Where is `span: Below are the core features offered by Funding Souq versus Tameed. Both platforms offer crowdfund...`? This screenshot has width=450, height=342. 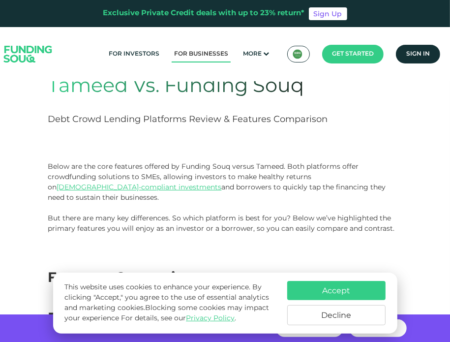
span: Below are the core features offered by Funding Souq versus Tameed. Both platforms offer crowdfund... is located at coordinates (217, 182).